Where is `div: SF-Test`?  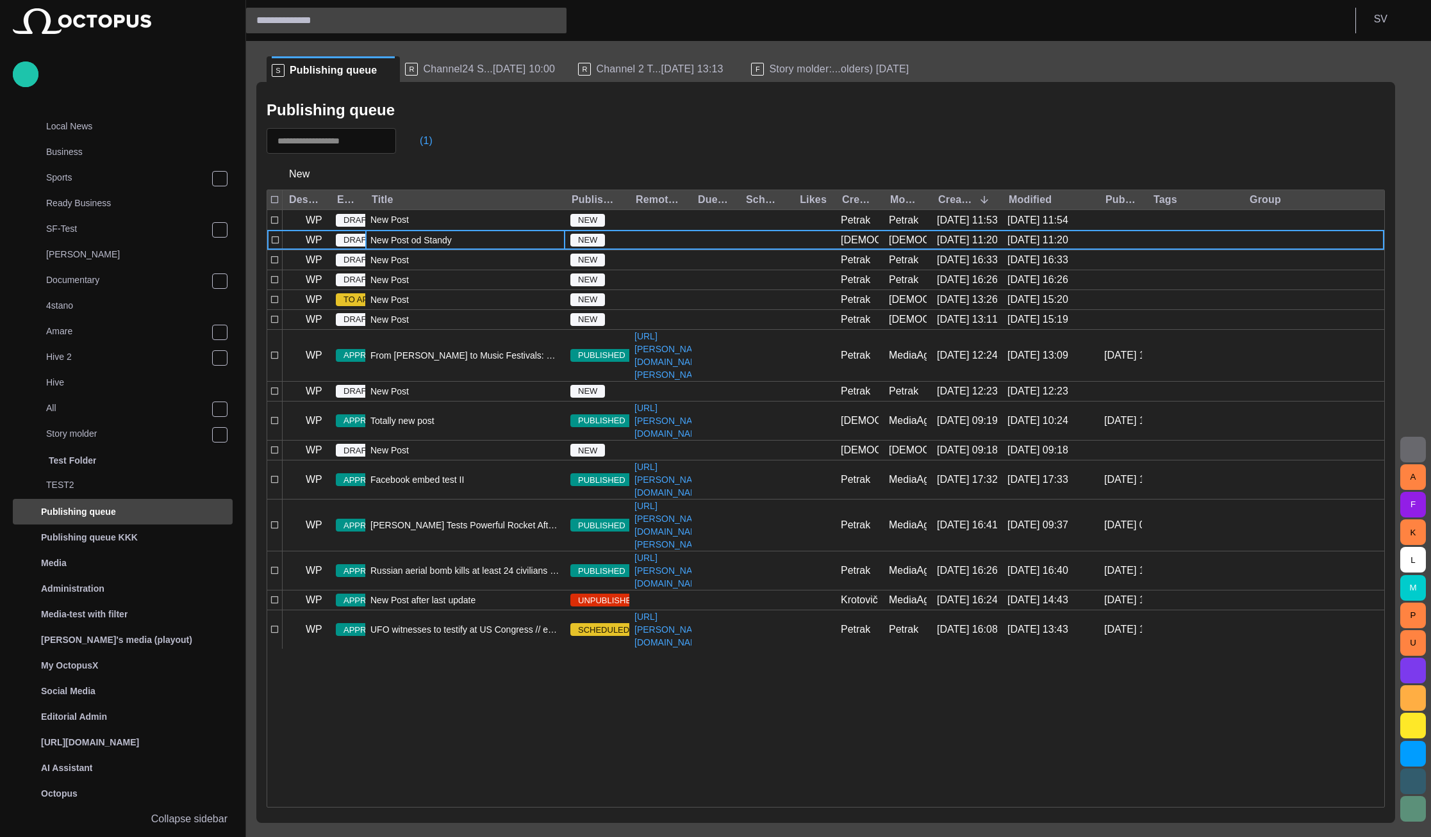
div: SF-Test is located at coordinates (126, 230).